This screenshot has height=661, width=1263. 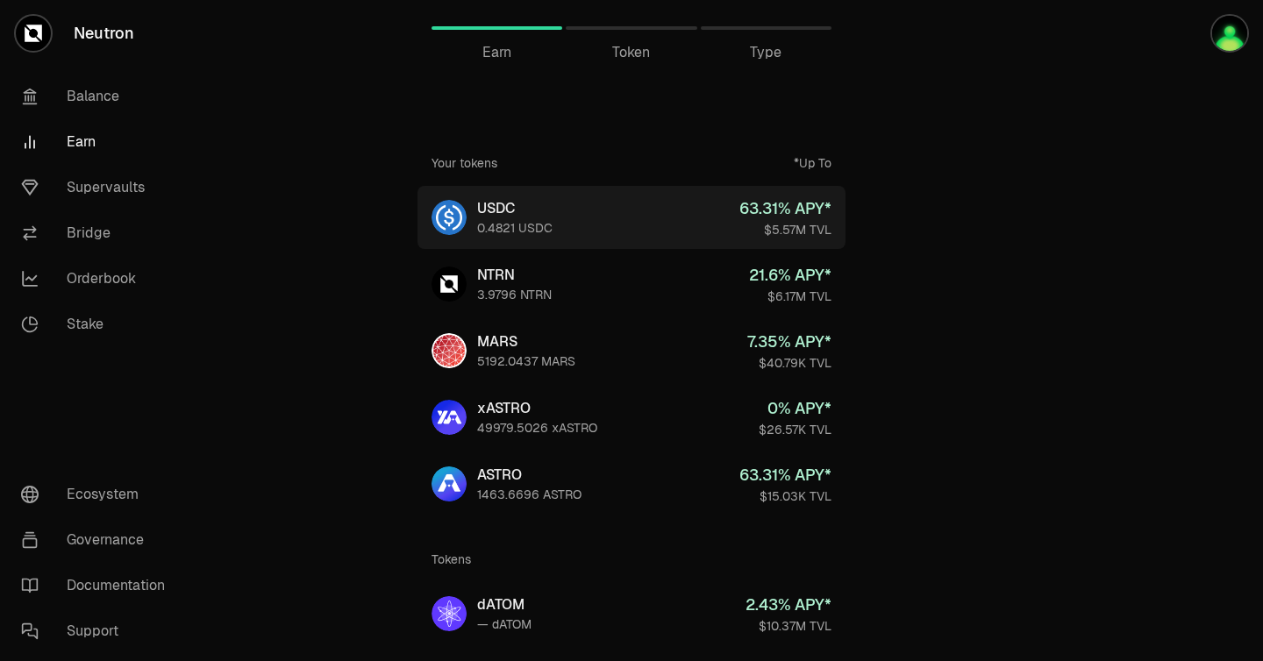 I want to click on a: dATOMdATOM— dATOM2.43% APY*$10.37M TVL, so click(x=631, y=614).